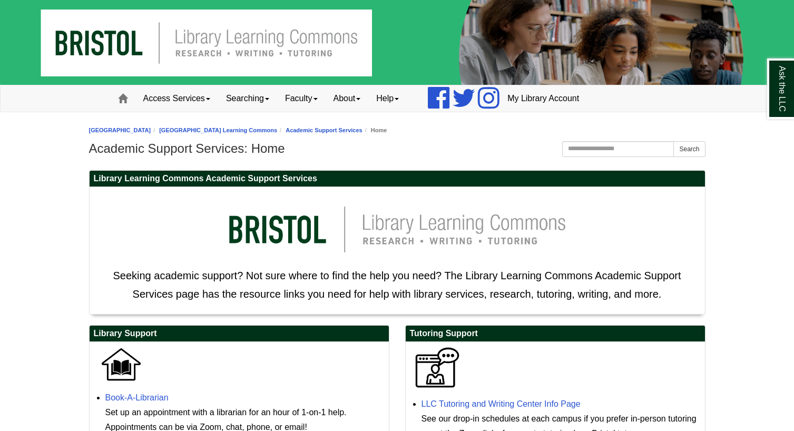 The image size is (794, 431). Describe the element at coordinates (543, 99) in the screenshot. I see `a: My Library Account` at that location.